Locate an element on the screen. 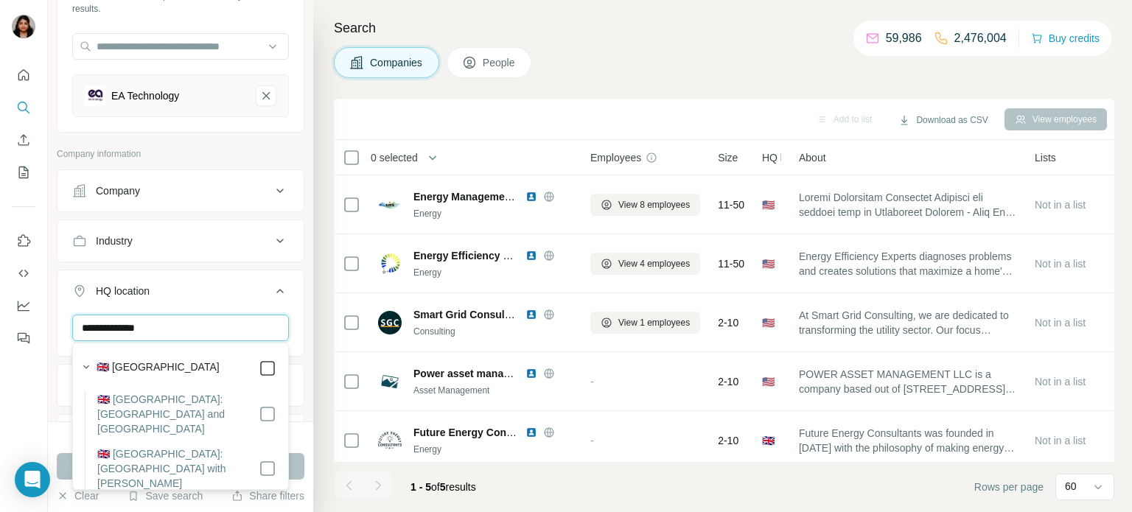 Image resolution: width=1132 pixels, height=512 pixels. span: Rows per page is located at coordinates (1009, 487).